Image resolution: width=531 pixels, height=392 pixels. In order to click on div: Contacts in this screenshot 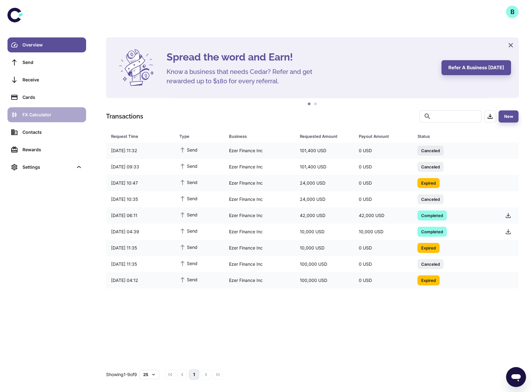, I will do `click(52, 132)`.